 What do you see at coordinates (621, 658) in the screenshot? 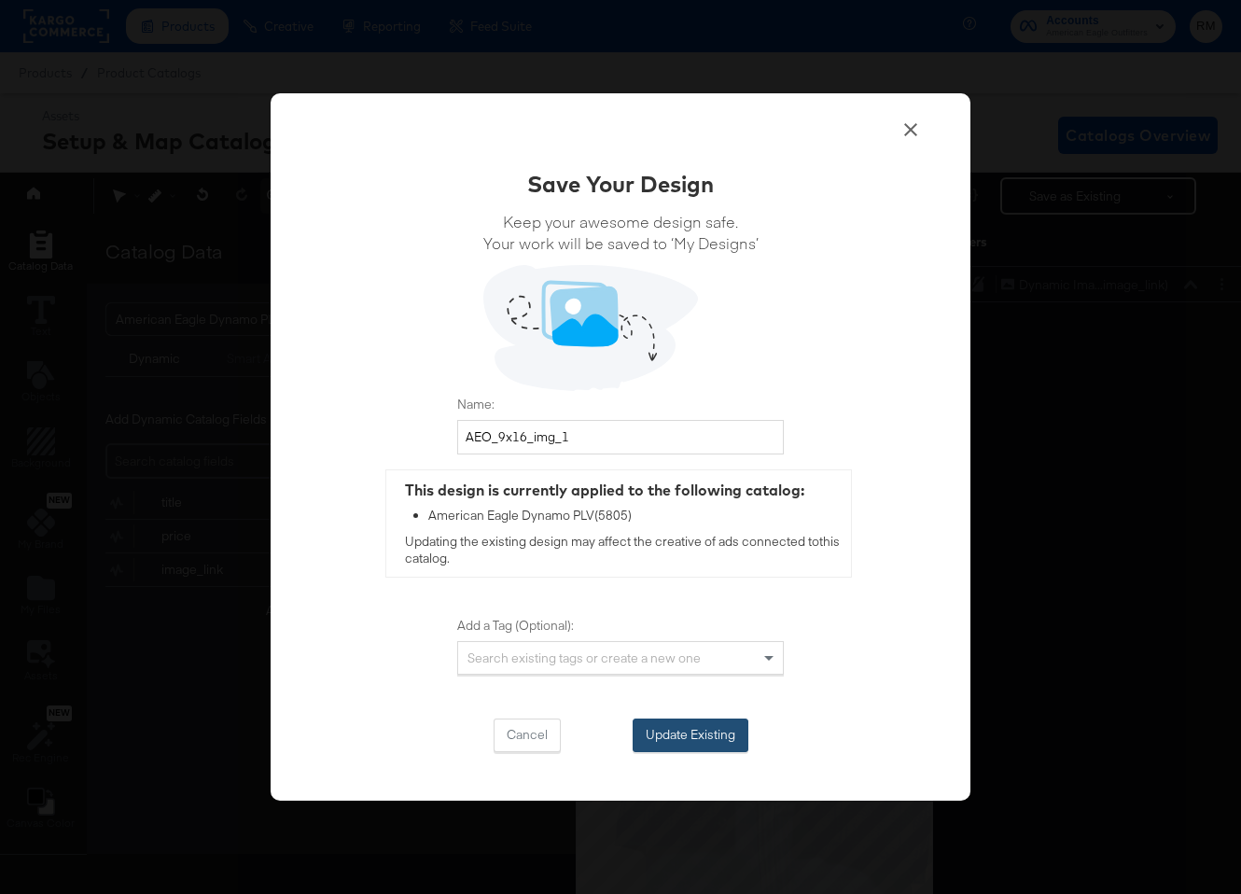
I see `div: Search existing tags or create a new one` at bounding box center [621, 658].